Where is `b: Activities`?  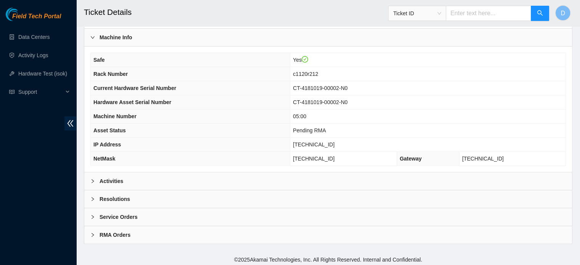 b: Activities is located at coordinates (111, 181).